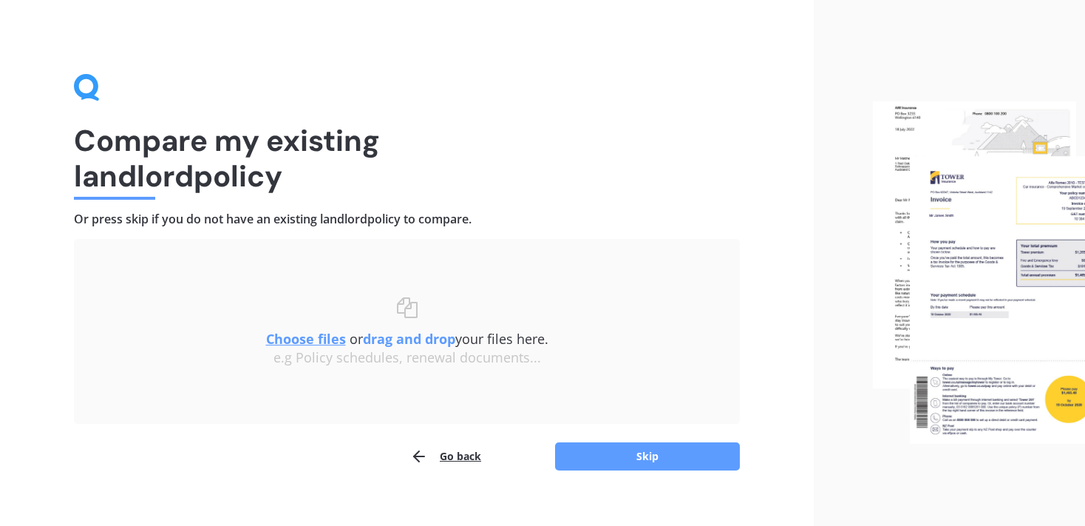 The height and width of the screenshot is (526, 1085). I want to click on img: files.webp, so click(979, 272).